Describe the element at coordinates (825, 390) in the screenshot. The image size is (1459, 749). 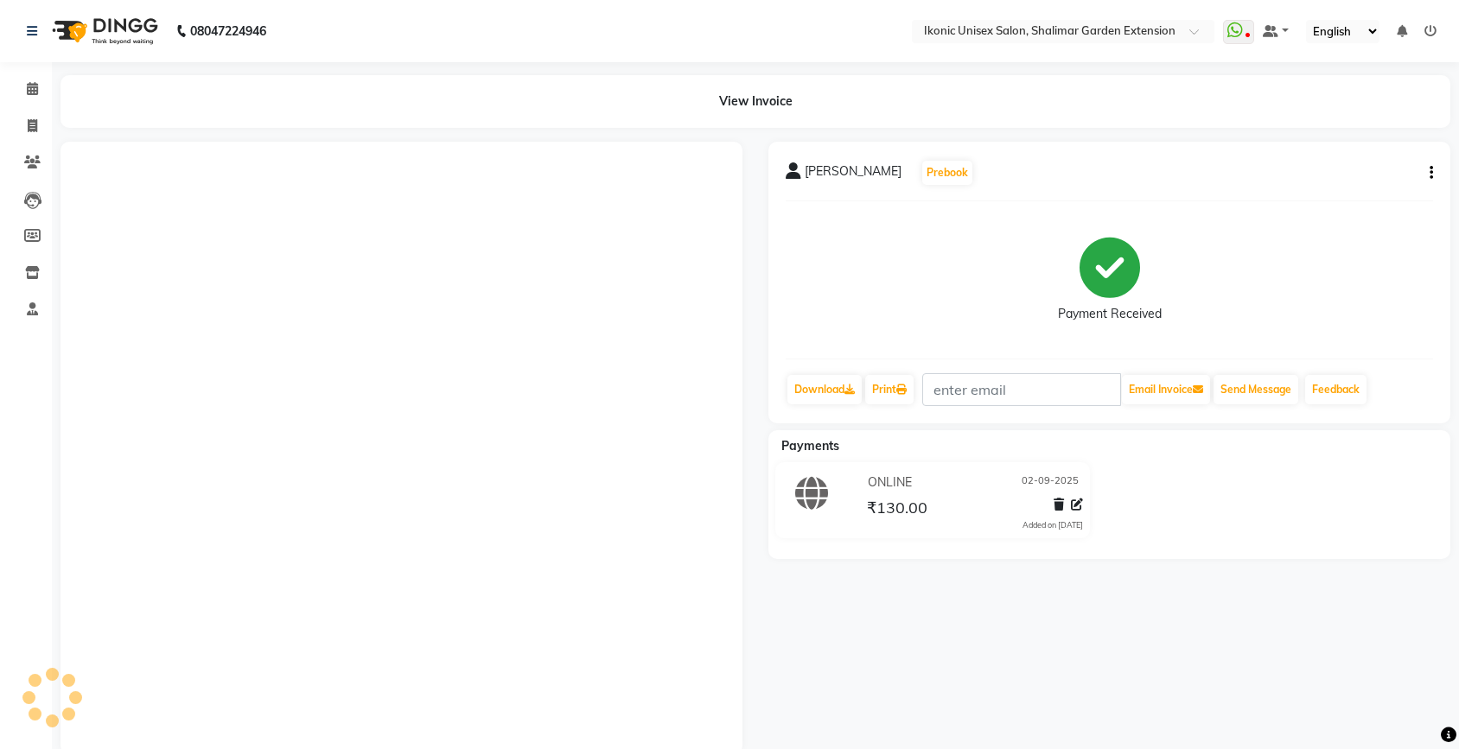
I see `a: Download` at that location.